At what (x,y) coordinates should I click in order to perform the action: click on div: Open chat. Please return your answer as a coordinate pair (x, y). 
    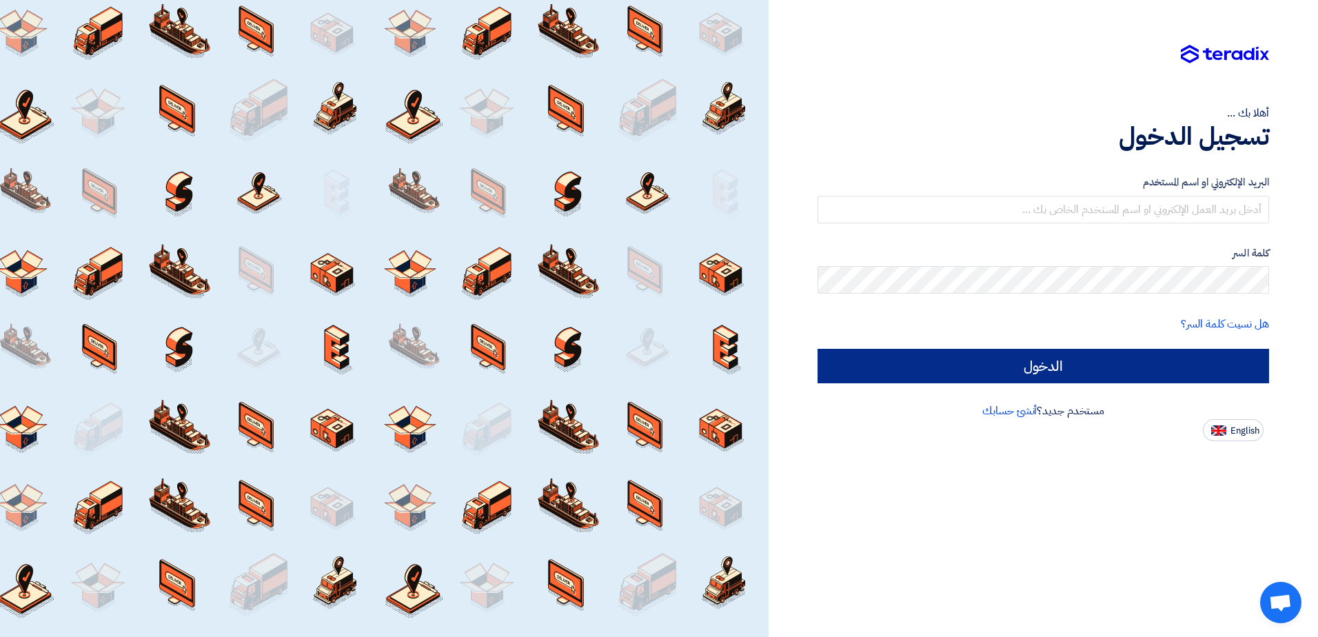
    Looking at the image, I should click on (1280, 602).